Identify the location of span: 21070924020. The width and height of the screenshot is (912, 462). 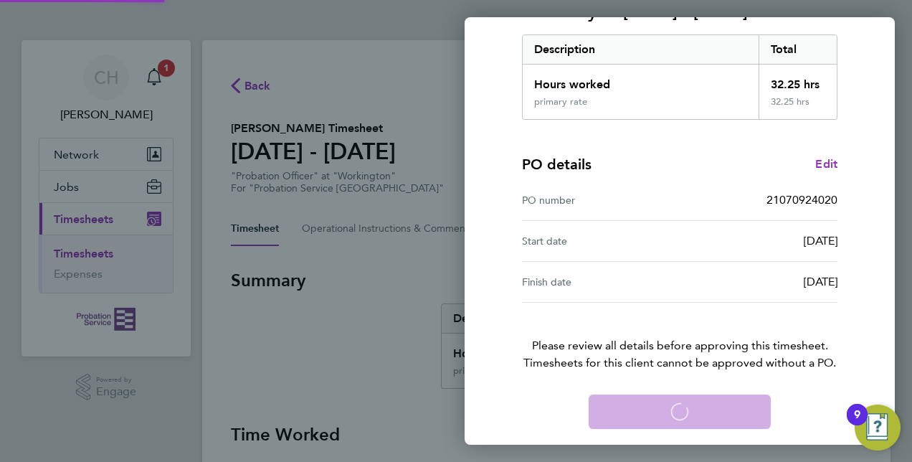
(802, 199).